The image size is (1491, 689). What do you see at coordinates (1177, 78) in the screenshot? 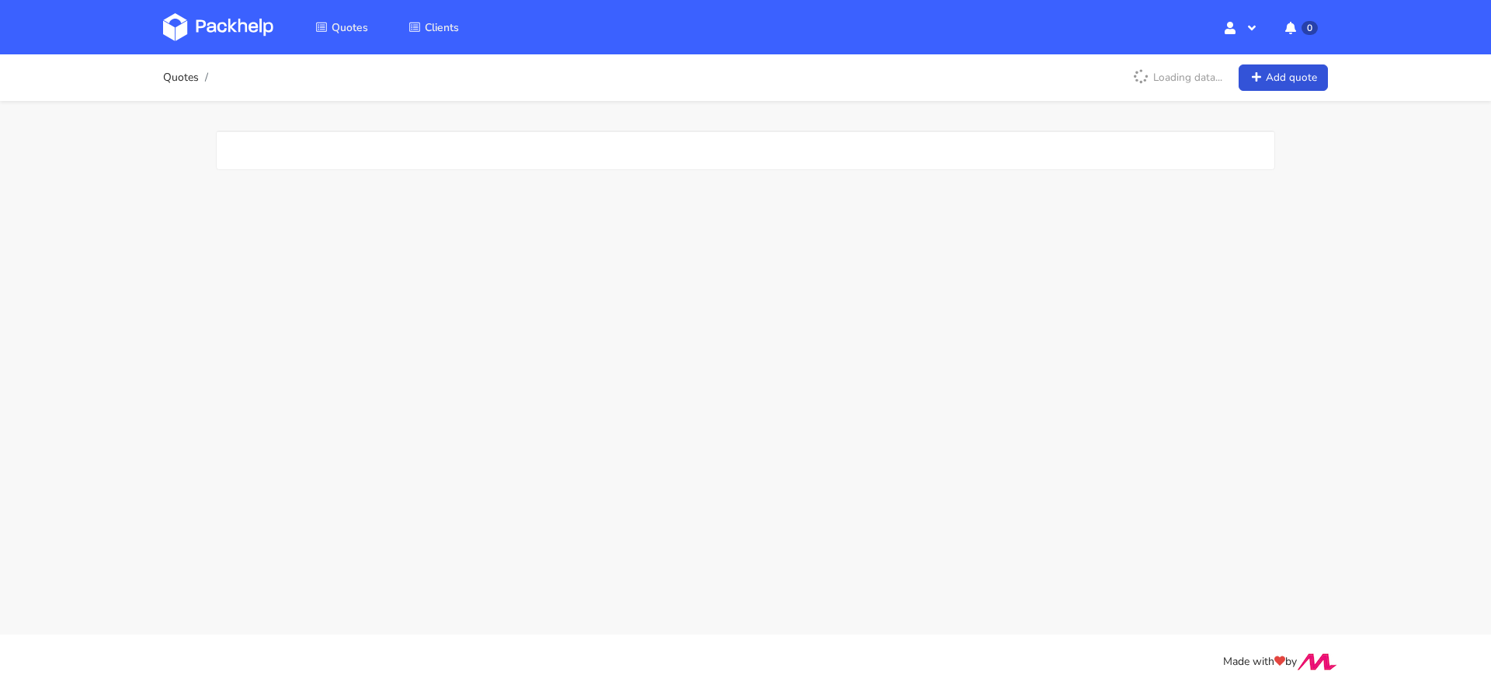
I see `p: Loading data...` at bounding box center [1177, 78].